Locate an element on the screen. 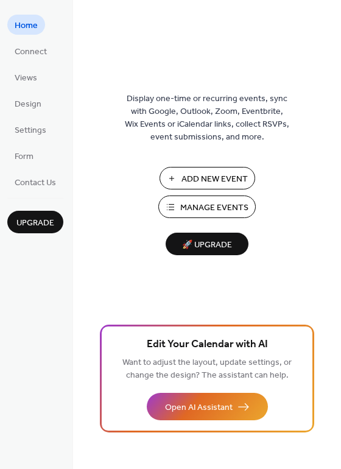 Image resolution: width=341 pixels, height=469 pixels. a: Connect is located at coordinates (30, 51).